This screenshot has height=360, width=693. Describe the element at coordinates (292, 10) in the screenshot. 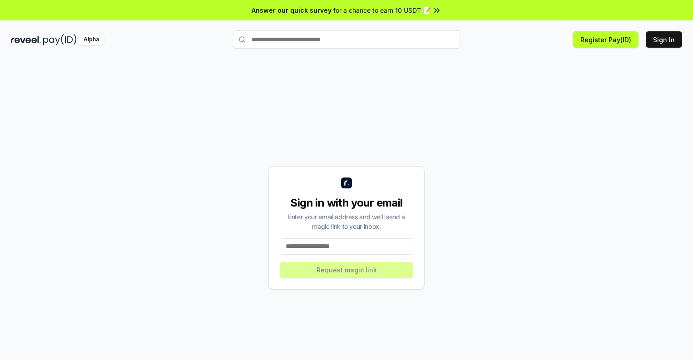

I see `span: Answer our quick survey` at that location.